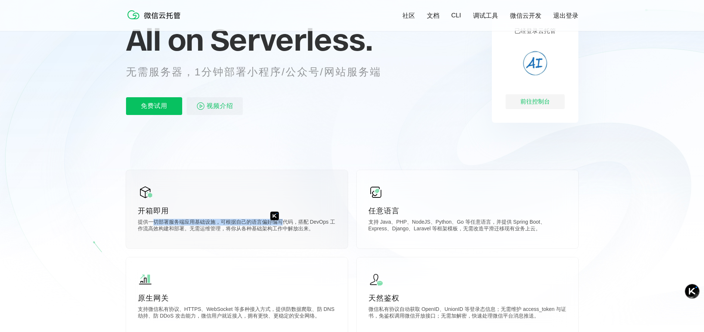 The width and height of the screenshot is (704, 332). Describe the element at coordinates (433, 16) in the screenshot. I see `a: 文档` at that location.